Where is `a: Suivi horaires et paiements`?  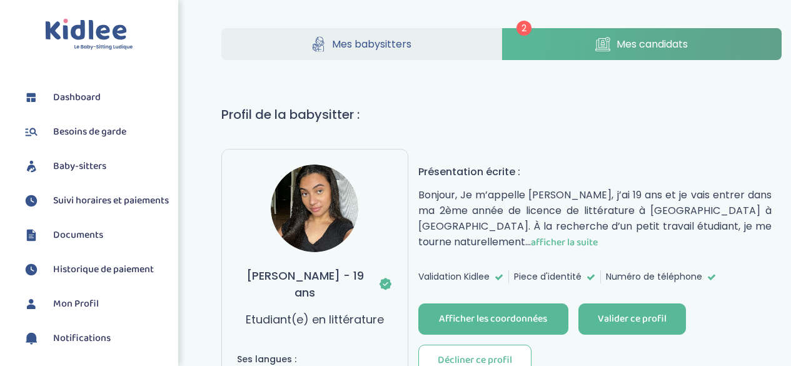 a: Suivi horaires et paiements is located at coordinates (95, 201).